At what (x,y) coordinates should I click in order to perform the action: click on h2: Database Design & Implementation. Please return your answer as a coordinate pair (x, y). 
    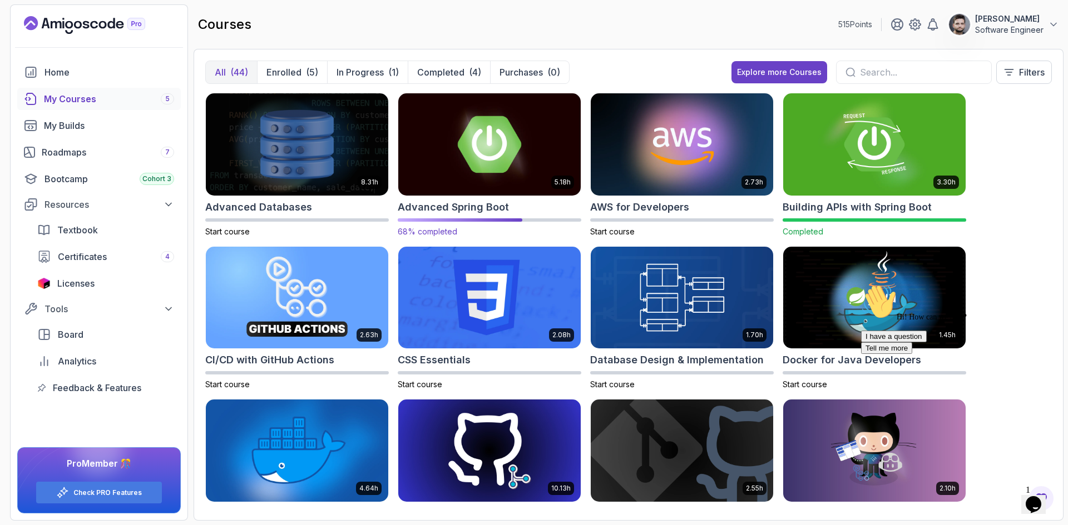
    Looking at the image, I should click on (677, 360).